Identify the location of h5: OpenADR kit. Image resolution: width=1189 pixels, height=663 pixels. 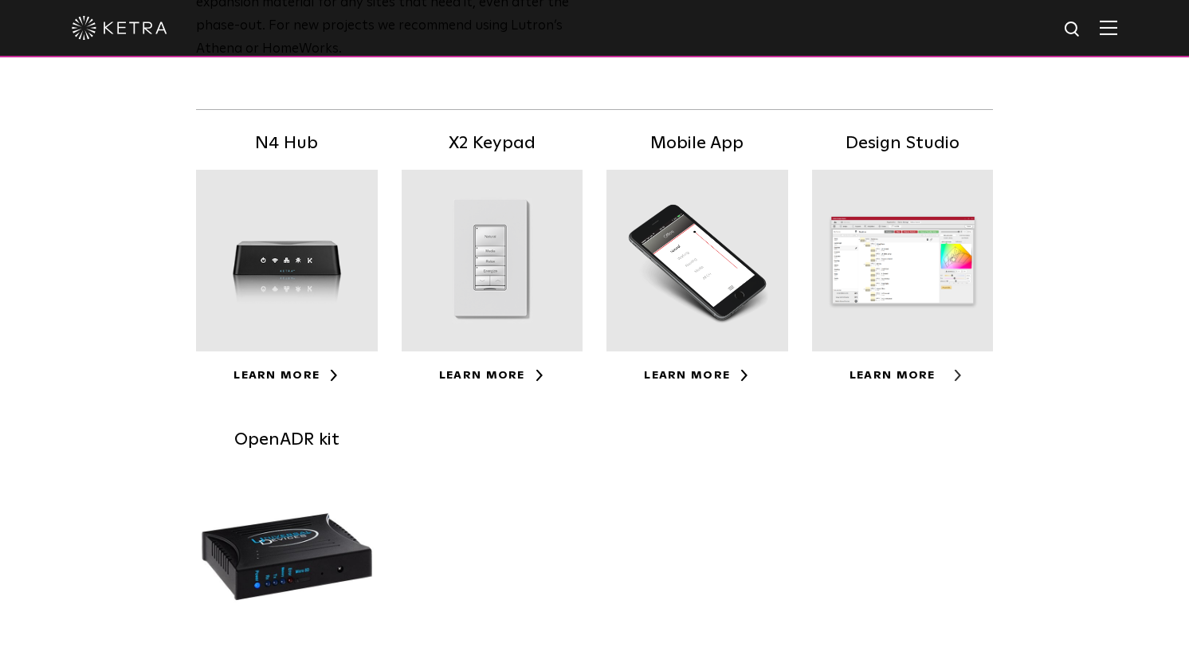
(287, 440).